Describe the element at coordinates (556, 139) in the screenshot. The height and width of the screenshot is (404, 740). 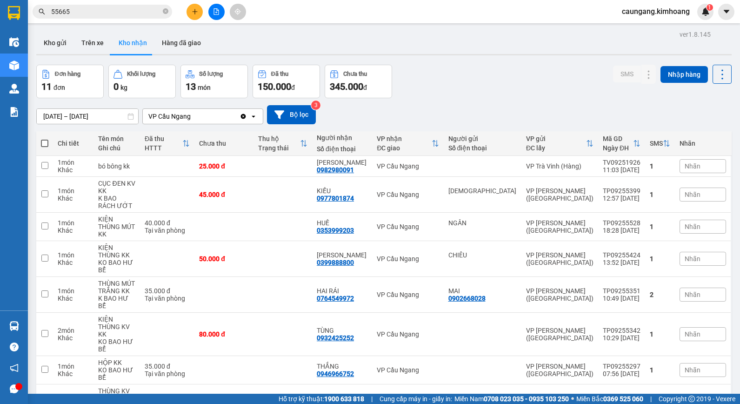
I see `div: VP gửi` at that location.